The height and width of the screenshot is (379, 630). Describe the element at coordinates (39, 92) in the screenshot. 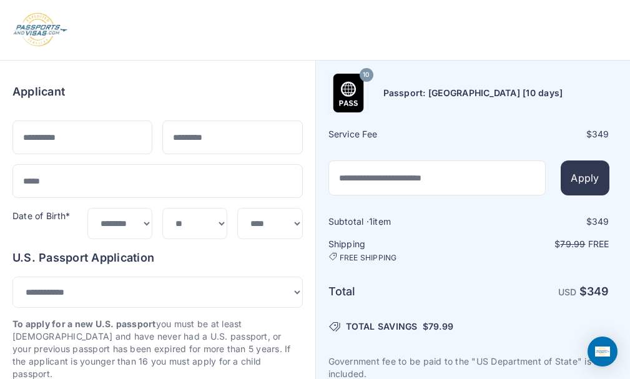

I see `h6: Applicant` at that location.